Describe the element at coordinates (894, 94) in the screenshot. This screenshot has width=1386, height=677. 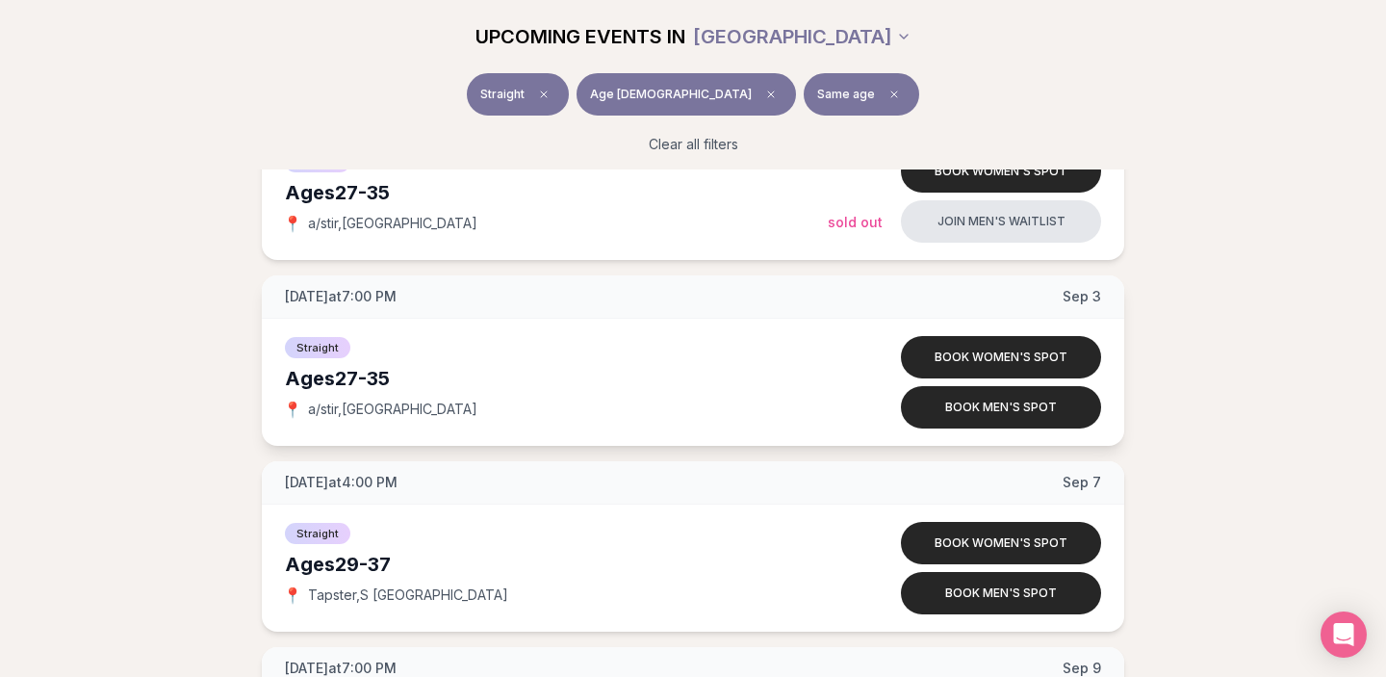
I see `span: Clear preference` at that location.